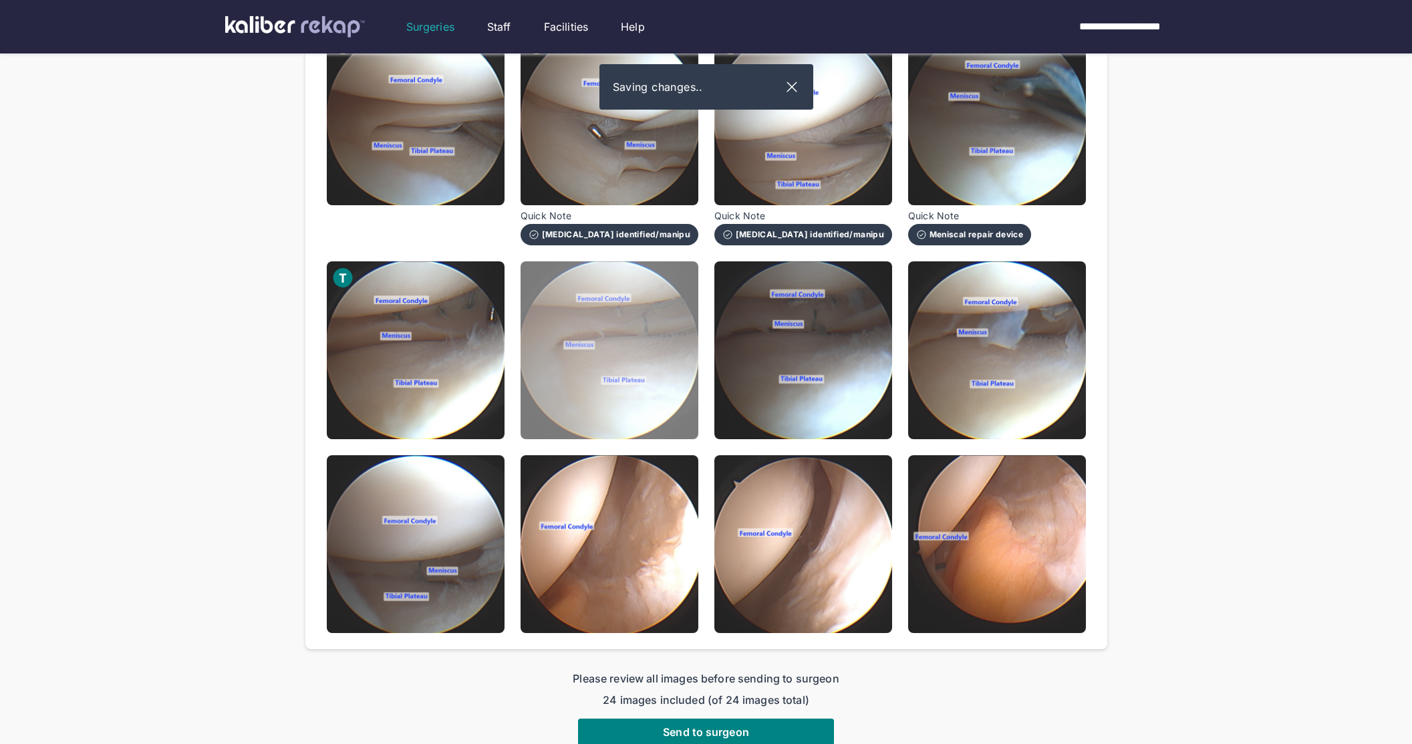 This screenshot has height=744, width=1412. What do you see at coordinates (997, 116) in the screenshot?
I see `img: ch1_image_016.jpg` at bounding box center [997, 116].